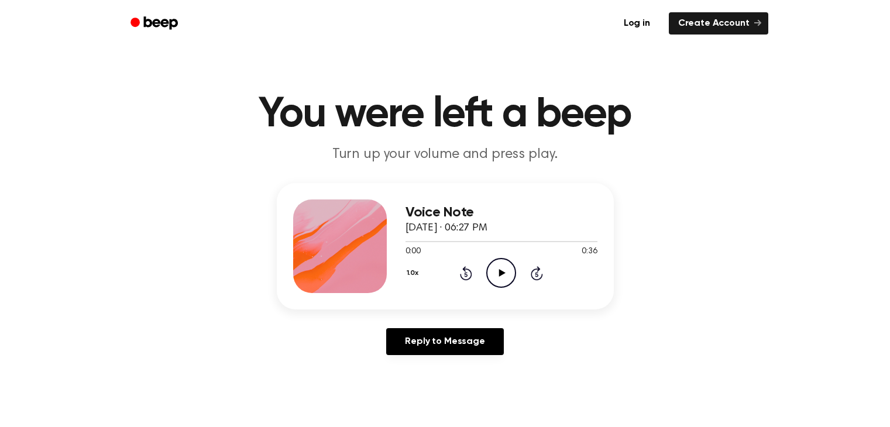 This screenshot has height=427, width=890. I want to click on button: 1.0x, so click(414, 273).